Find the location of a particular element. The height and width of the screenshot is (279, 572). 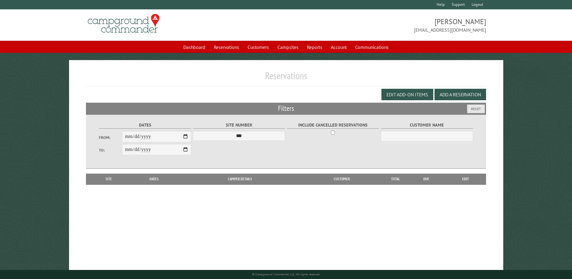

a: Account is located at coordinates (339, 47).